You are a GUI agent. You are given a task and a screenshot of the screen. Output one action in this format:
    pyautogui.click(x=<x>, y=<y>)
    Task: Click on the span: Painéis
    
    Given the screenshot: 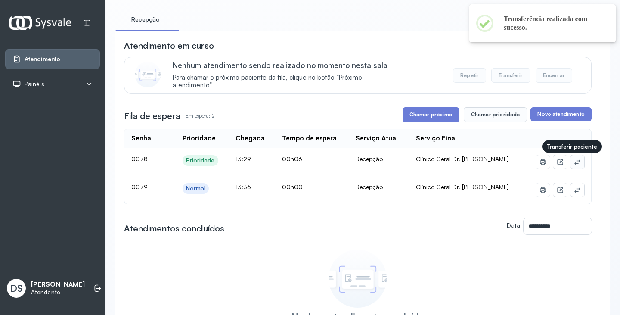 What is the action you would take?
    pyautogui.click(x=34, y=84)
    